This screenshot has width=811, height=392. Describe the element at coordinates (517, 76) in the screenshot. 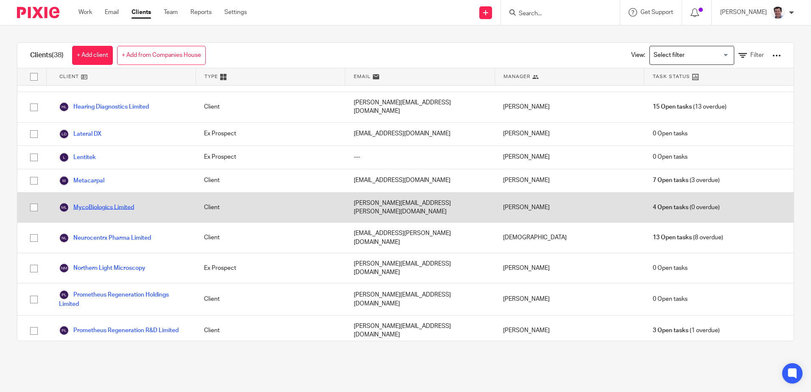

I see `span: Manager` at that location.